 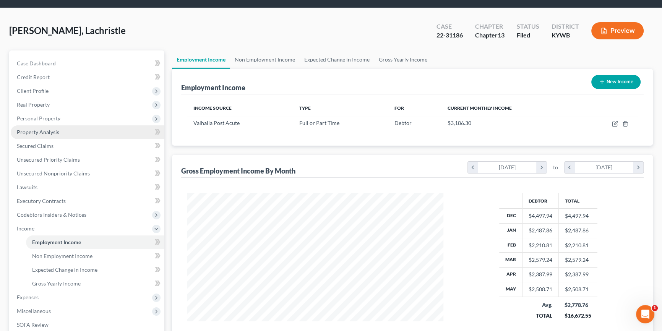 What do you see at coordinates (403, 123) in the screenshot?
I see `span: Debtor` at bounding box center [403, 123].